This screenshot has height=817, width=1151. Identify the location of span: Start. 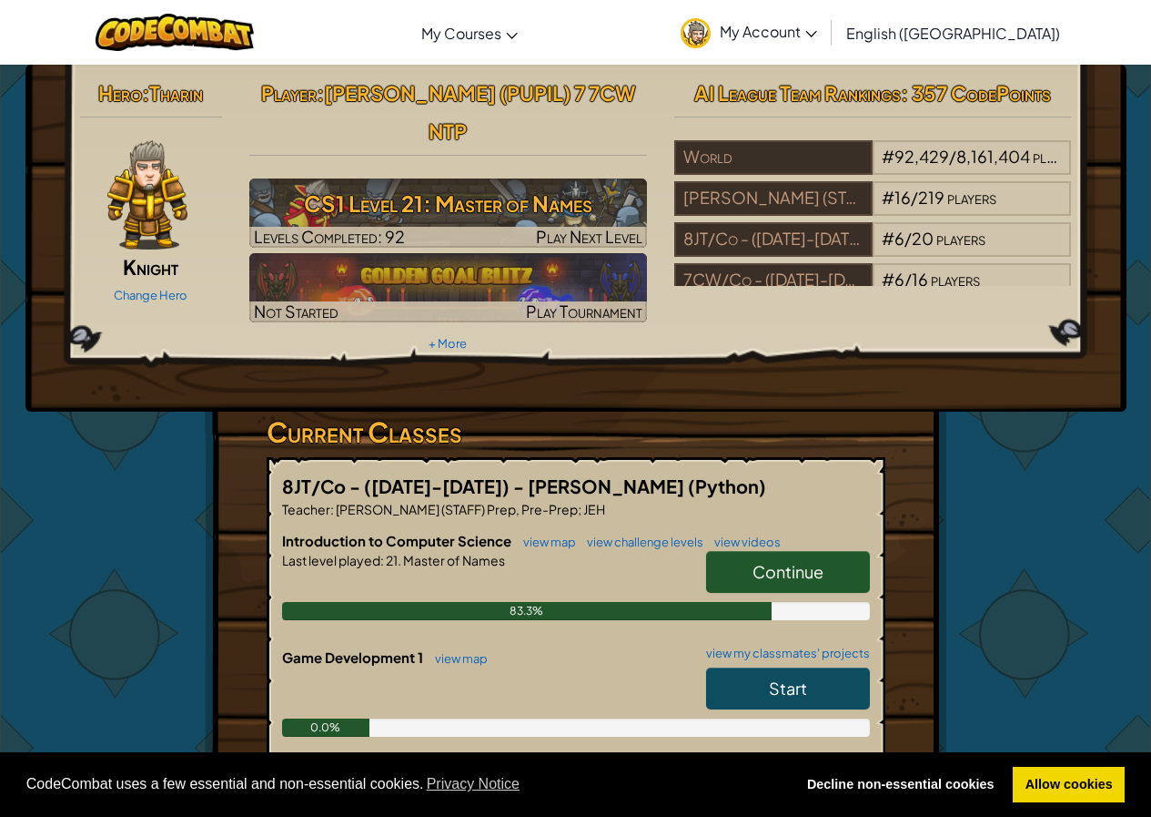
(788, 687).